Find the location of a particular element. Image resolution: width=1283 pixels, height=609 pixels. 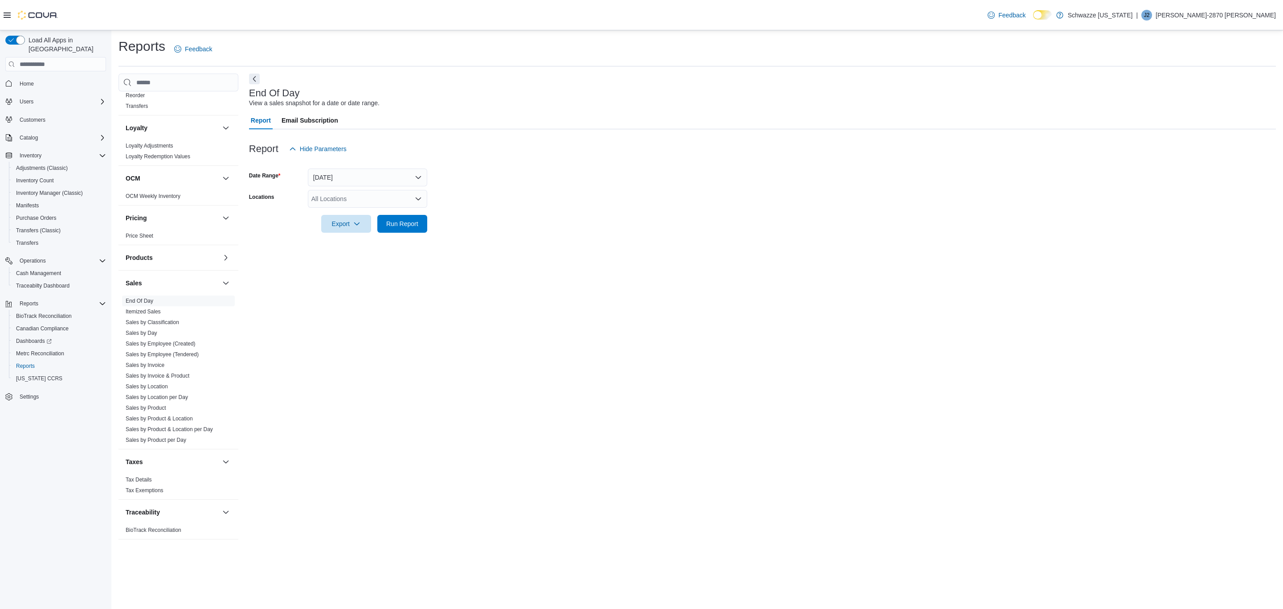

span: Metrc Reconciliation is located at coordinates (59, 353).